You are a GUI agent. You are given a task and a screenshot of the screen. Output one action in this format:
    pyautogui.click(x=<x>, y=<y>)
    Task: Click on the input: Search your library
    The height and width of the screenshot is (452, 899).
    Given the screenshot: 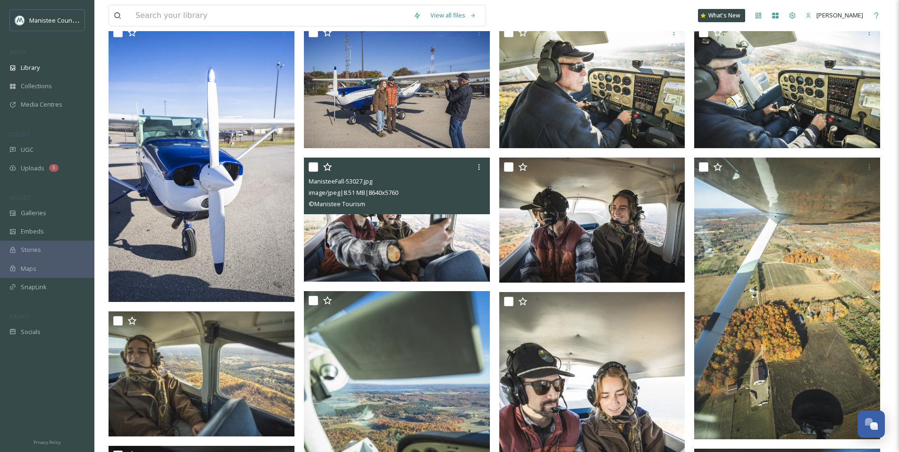 What is the action you would take?
    pyautogui.click(x=269, y=16)
    